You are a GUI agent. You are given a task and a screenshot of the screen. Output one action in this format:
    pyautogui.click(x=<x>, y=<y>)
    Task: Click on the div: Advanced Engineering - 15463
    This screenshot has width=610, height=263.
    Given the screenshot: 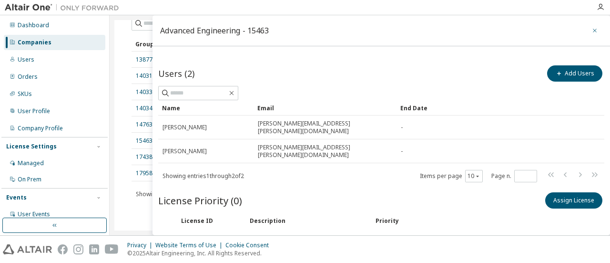 What is the action you would take?
    pyautogui.click(x=214, y=30)
    